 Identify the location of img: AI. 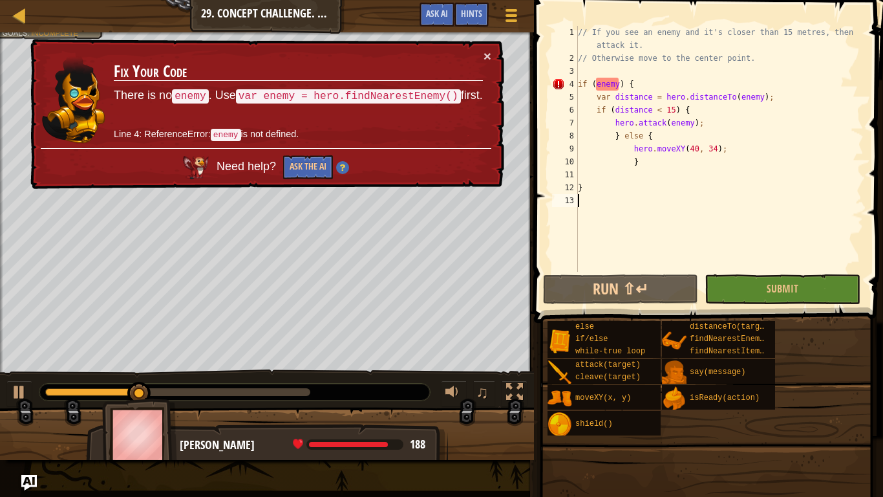
(196, 167).